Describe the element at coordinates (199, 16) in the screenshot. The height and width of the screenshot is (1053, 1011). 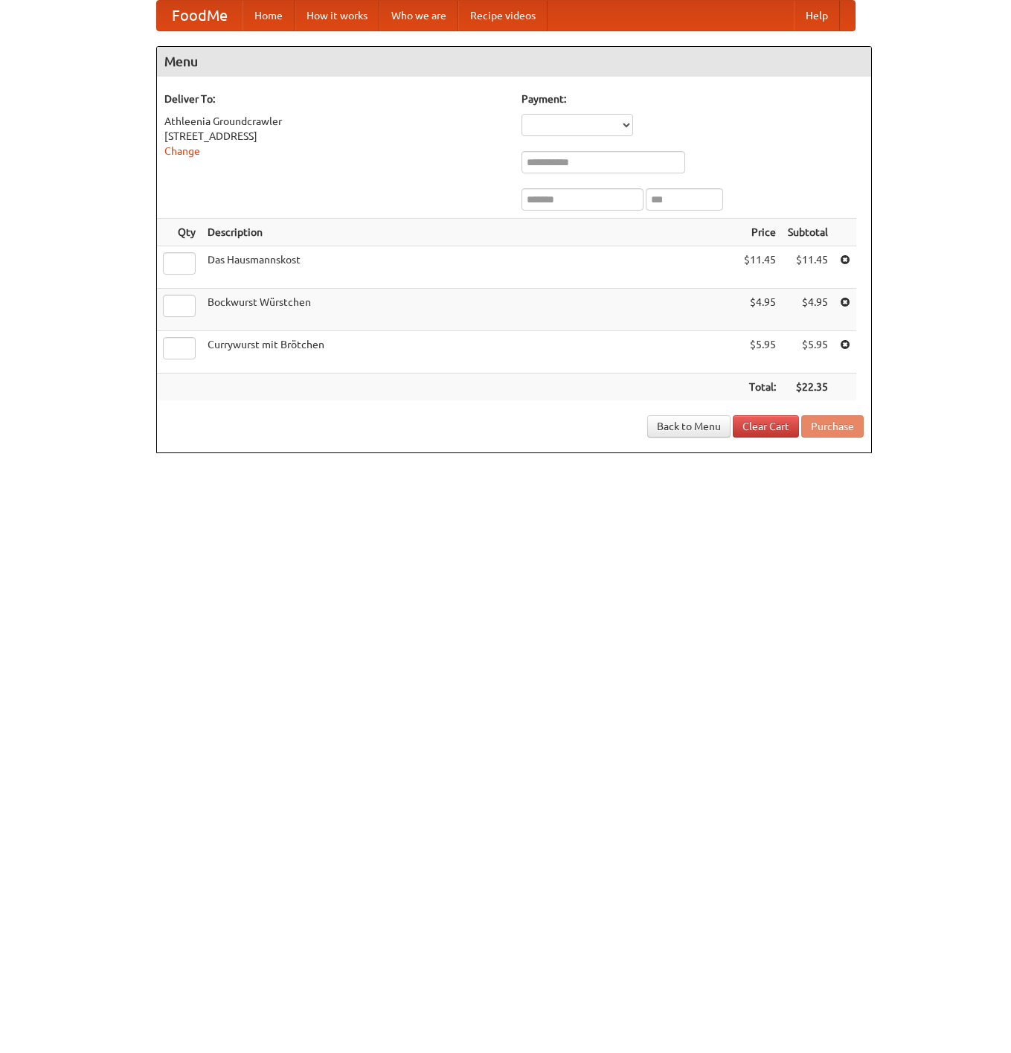
I see `a: FoodMe` at that location.